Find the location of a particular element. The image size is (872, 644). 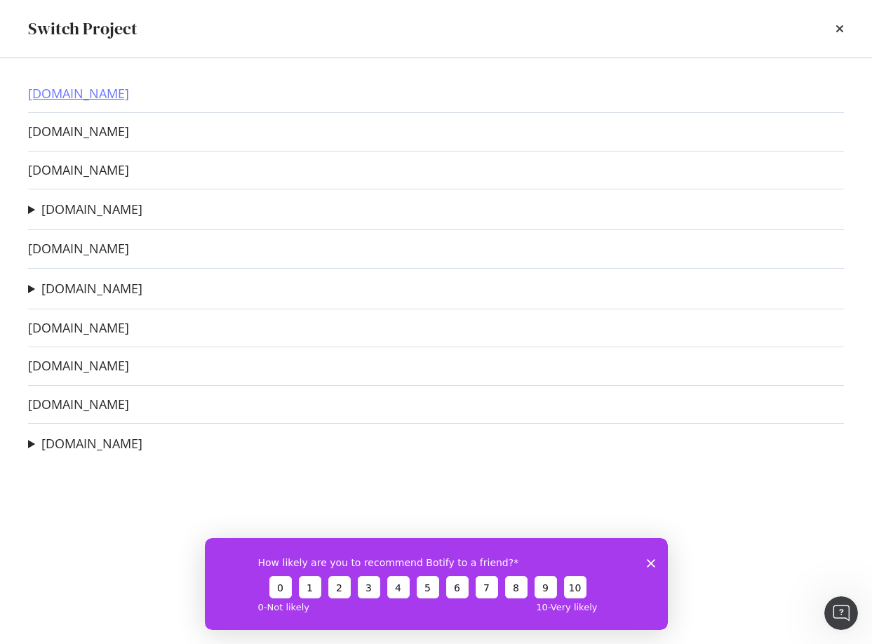

button: 3 is located at coordinates (164, 49).